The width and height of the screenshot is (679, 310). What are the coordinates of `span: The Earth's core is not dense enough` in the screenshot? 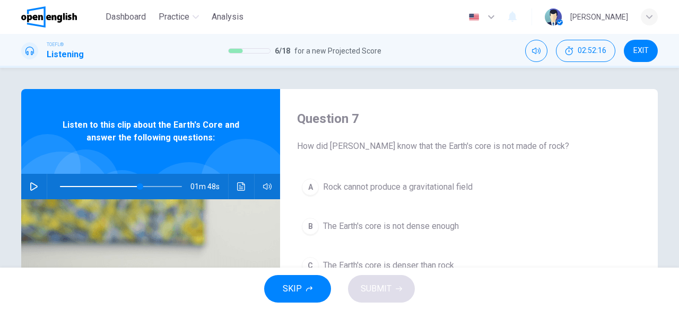 It's located at (391, 226).